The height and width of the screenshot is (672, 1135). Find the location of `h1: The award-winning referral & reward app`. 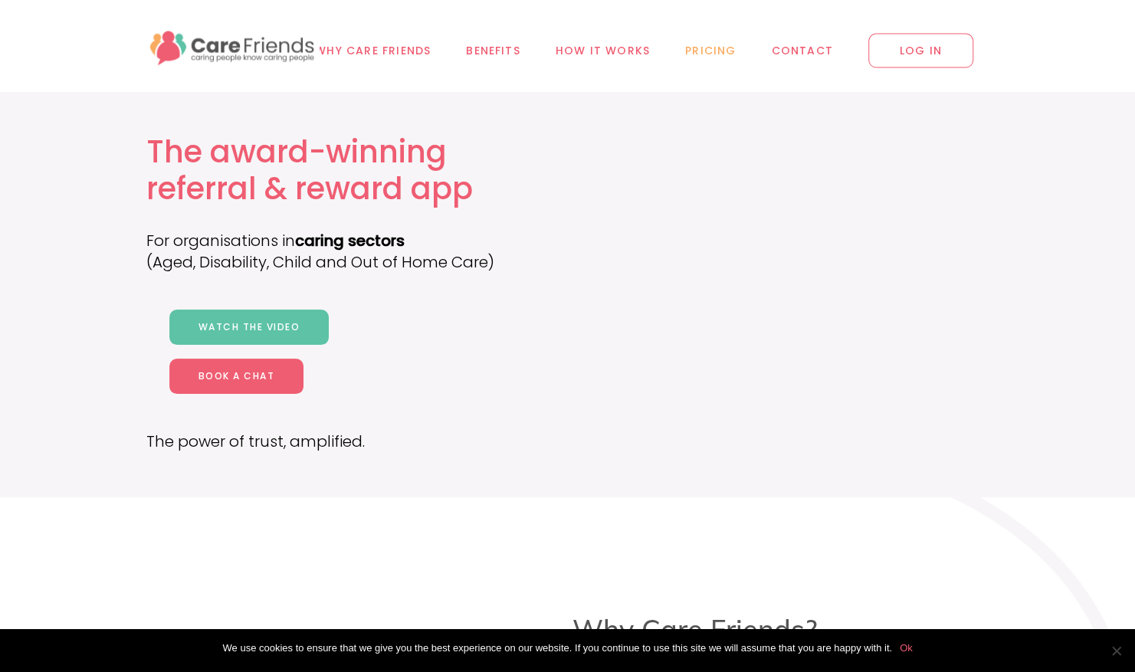

h1: The award-winning referral & reward app is located at coordinates (339, 170).